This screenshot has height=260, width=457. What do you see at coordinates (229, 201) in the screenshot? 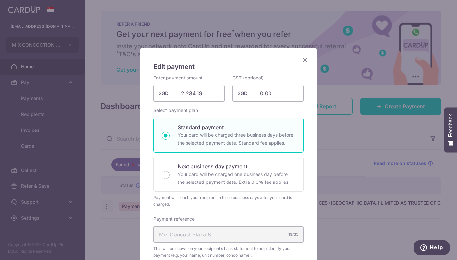
I see `div: Payment will reach your recipient in three business days after your card is charged.` at bounding box center [229, 201].